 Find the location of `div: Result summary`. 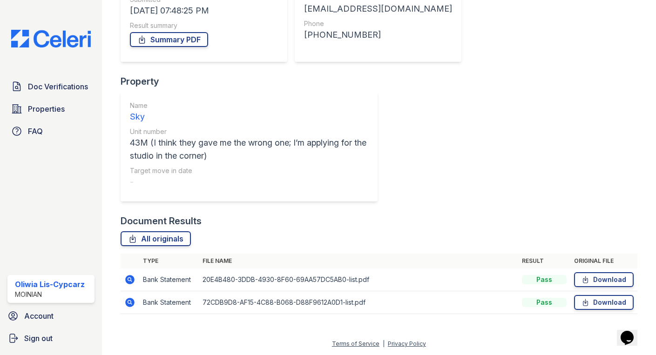

div: Result summary is located at coordinates (204, 26).